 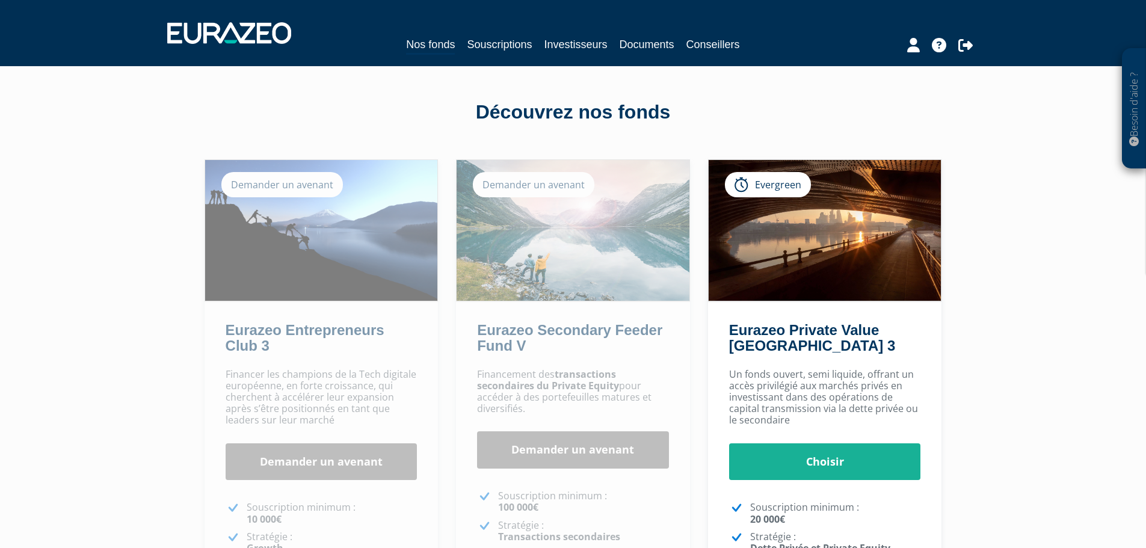 What do you see at coordinates (499, 45) in the screenshot?
I see `a: Souscriptions` at bounding box center [499, 45].